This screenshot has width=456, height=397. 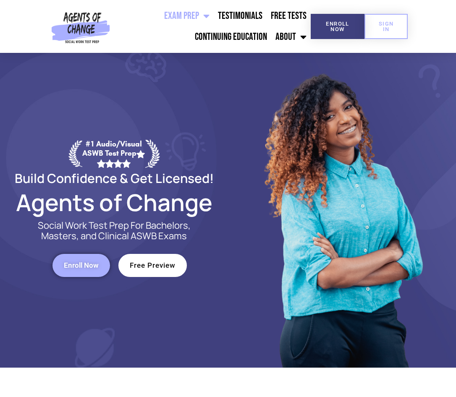 What do you see at coordinates (386, 26) in the screenshot?
I see `span: SIGN IN` at bounding box center [386, 26].